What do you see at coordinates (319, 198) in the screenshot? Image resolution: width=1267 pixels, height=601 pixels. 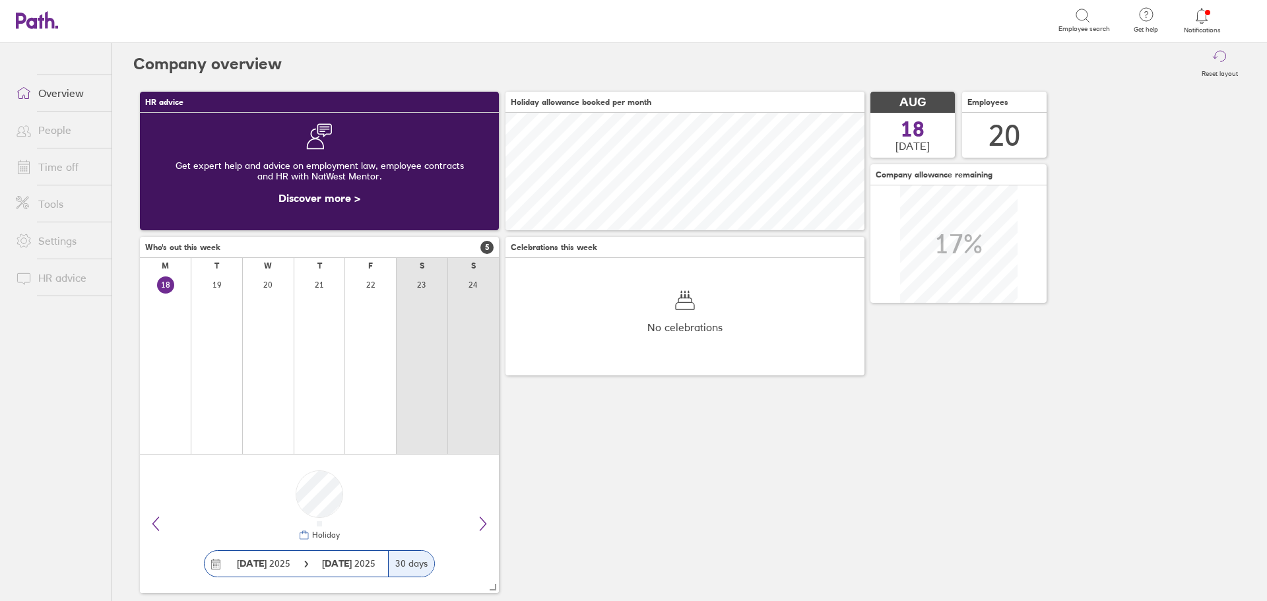 I see `a: Discover more >` at bounding box center [319, 198].